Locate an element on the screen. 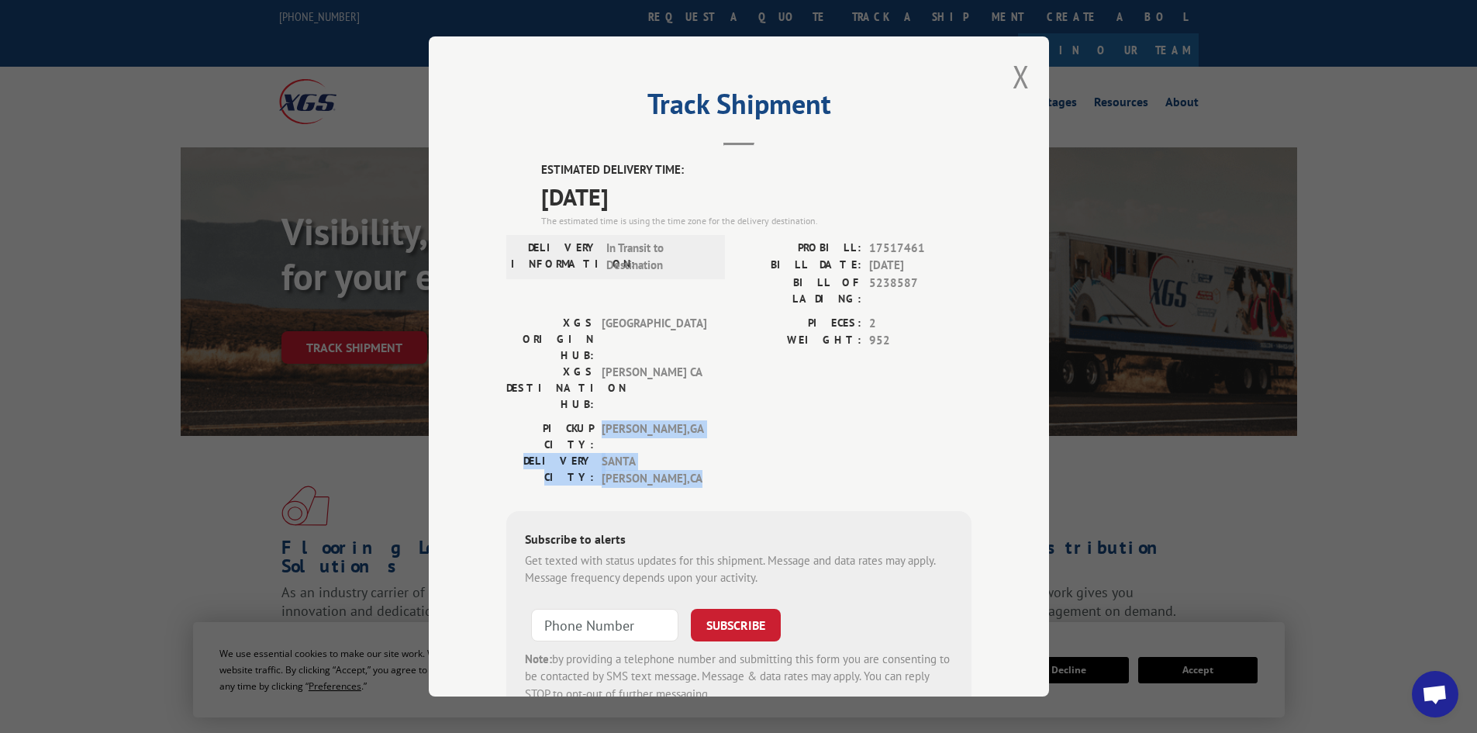 Image resolution: width=1477 pixels, height=733 pixels. div: Open chat is located at coordinates (1435, 694).